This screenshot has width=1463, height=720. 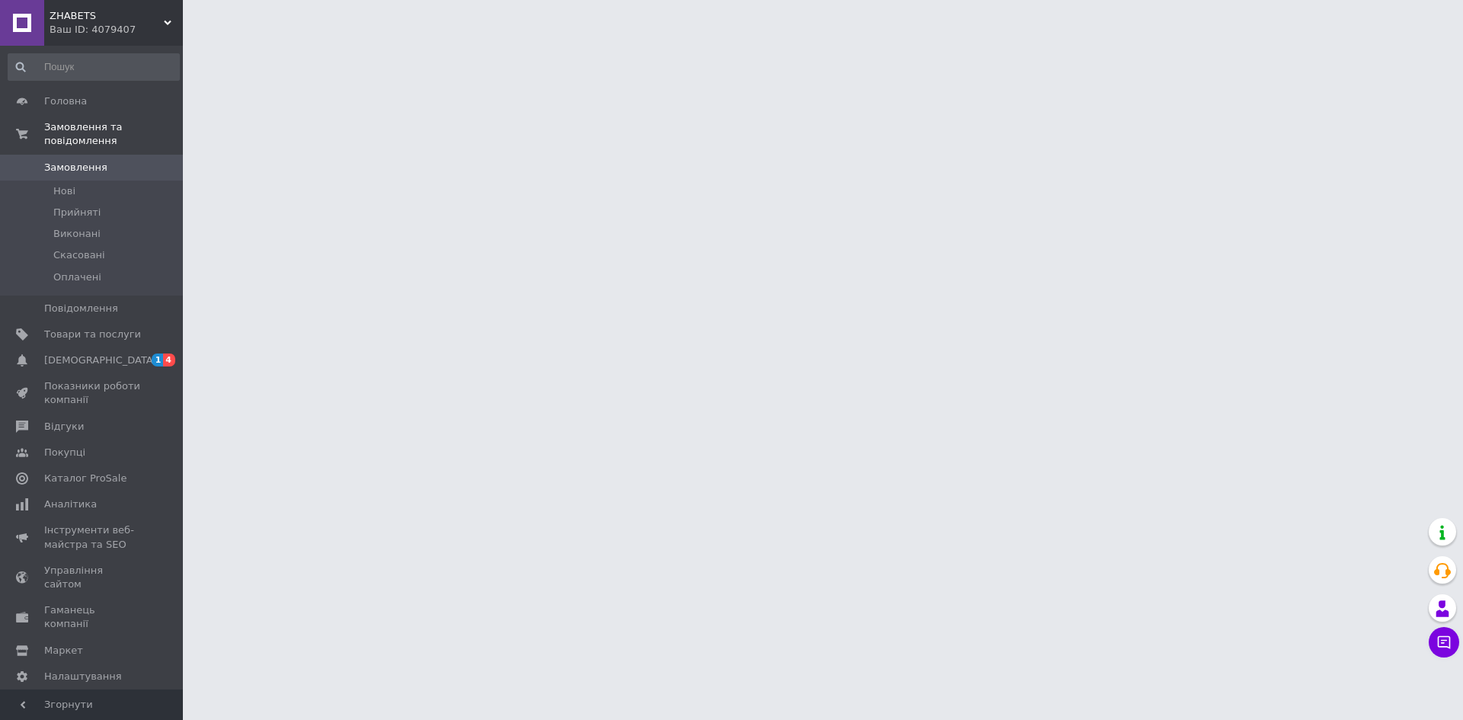 I want to click on span: Оплачені, so click(x=77, y=277).